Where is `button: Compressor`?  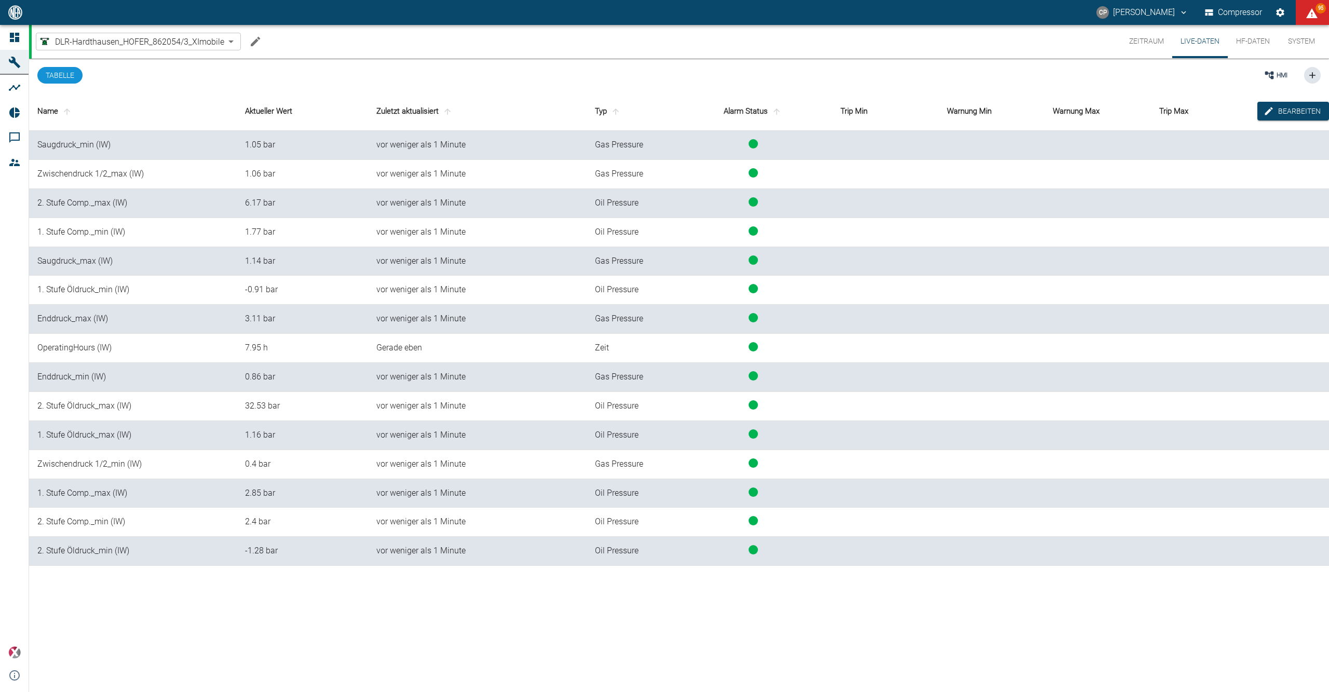
button: Compressor is located at coordinates (1234, 12).